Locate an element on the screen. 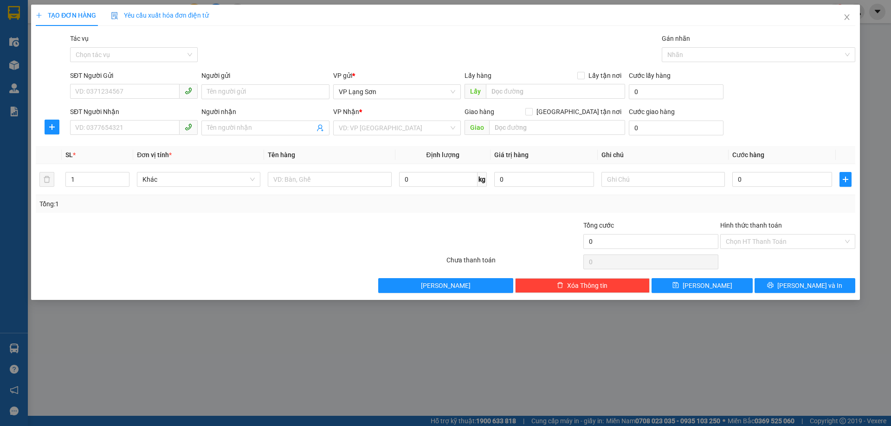 This screenshot has width=891, height=426. span: Lấy tận nơi is located at coordinates (605, 76).